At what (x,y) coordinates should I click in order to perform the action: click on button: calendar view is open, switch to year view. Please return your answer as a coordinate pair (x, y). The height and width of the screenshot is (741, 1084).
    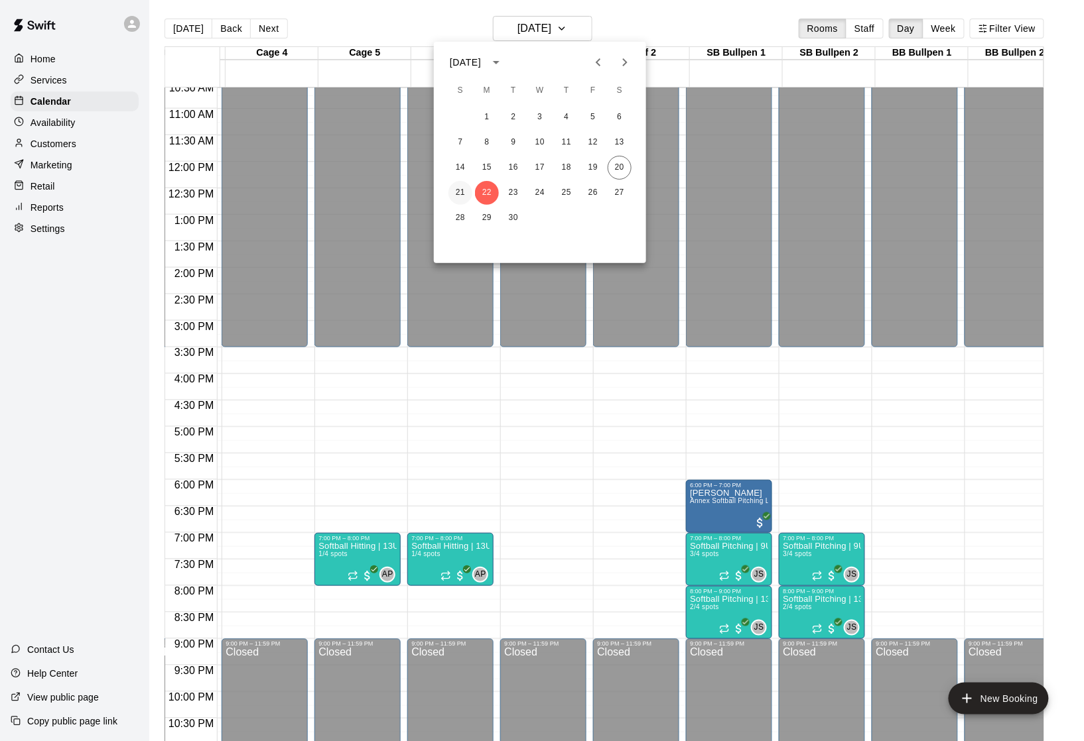
    Looking at the image, I should click on (496, 62).